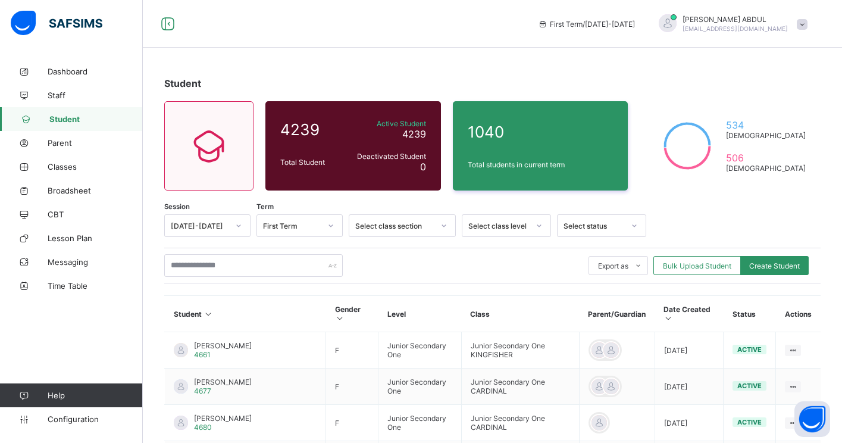 This screenshot has height=443, width=842. What do you see at coordinates (812, 419) in the screenshot?
I see `button: Open asap` at bounding box center [812, 419].